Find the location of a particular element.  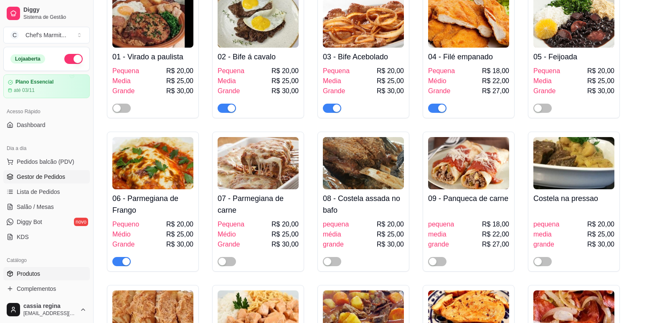

span: Diggy Bot is located at coordinates (29, 222).